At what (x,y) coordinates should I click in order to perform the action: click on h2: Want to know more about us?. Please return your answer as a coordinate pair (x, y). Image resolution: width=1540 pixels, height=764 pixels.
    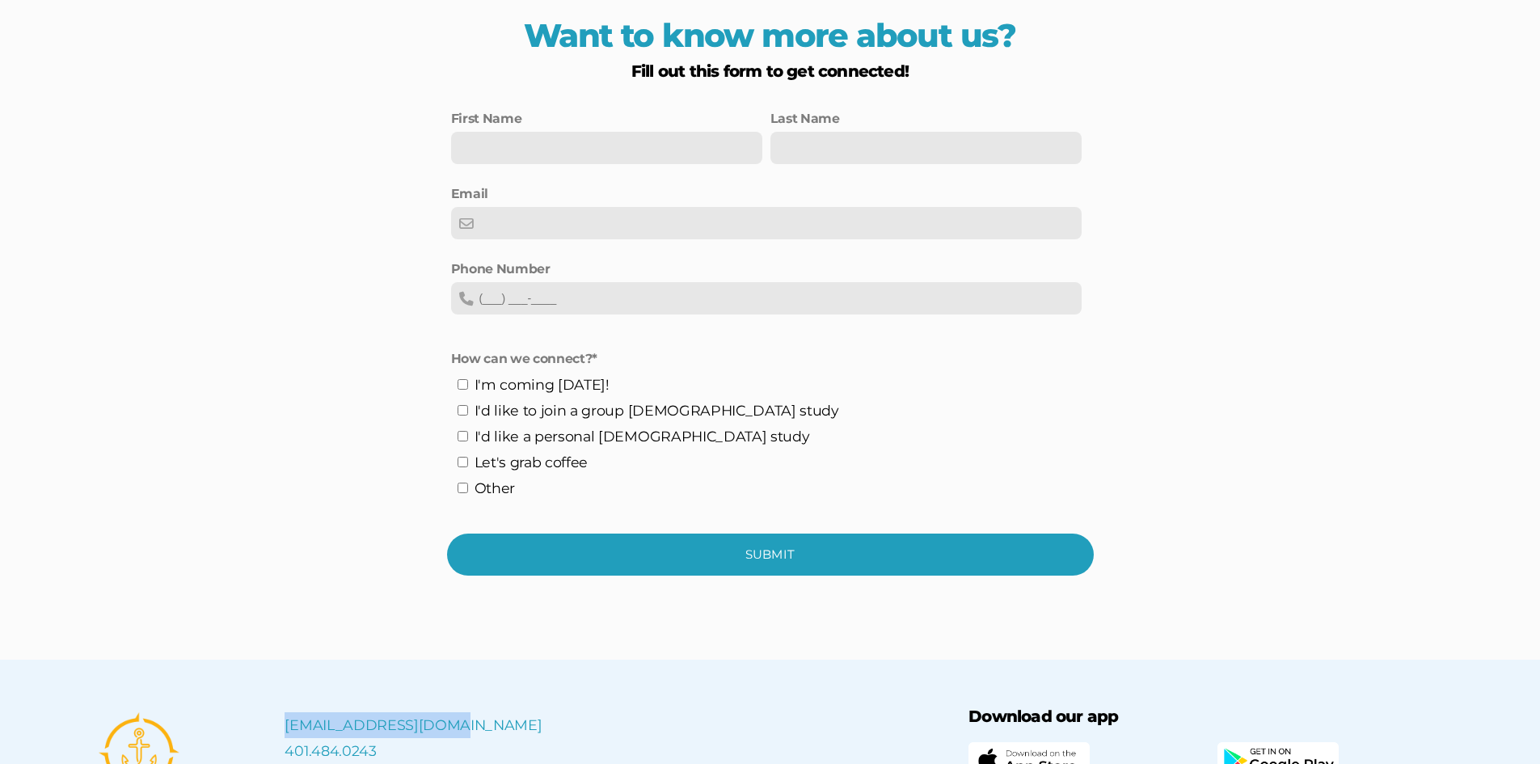
    Looking at the image, I should click on (770, 36).